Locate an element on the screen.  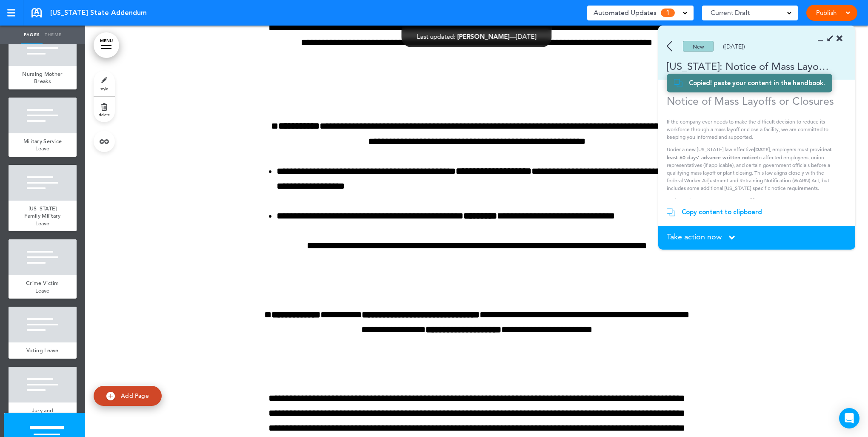
span: Jury and Witness Duty is located at coordinates (43, 414).